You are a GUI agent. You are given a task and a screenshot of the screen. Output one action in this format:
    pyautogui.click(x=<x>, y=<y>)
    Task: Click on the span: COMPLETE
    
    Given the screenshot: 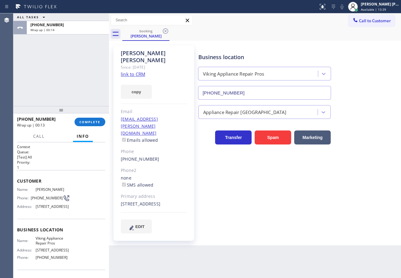 What is the action you would take?
    pyautogui.click(x=90, y=122)
    